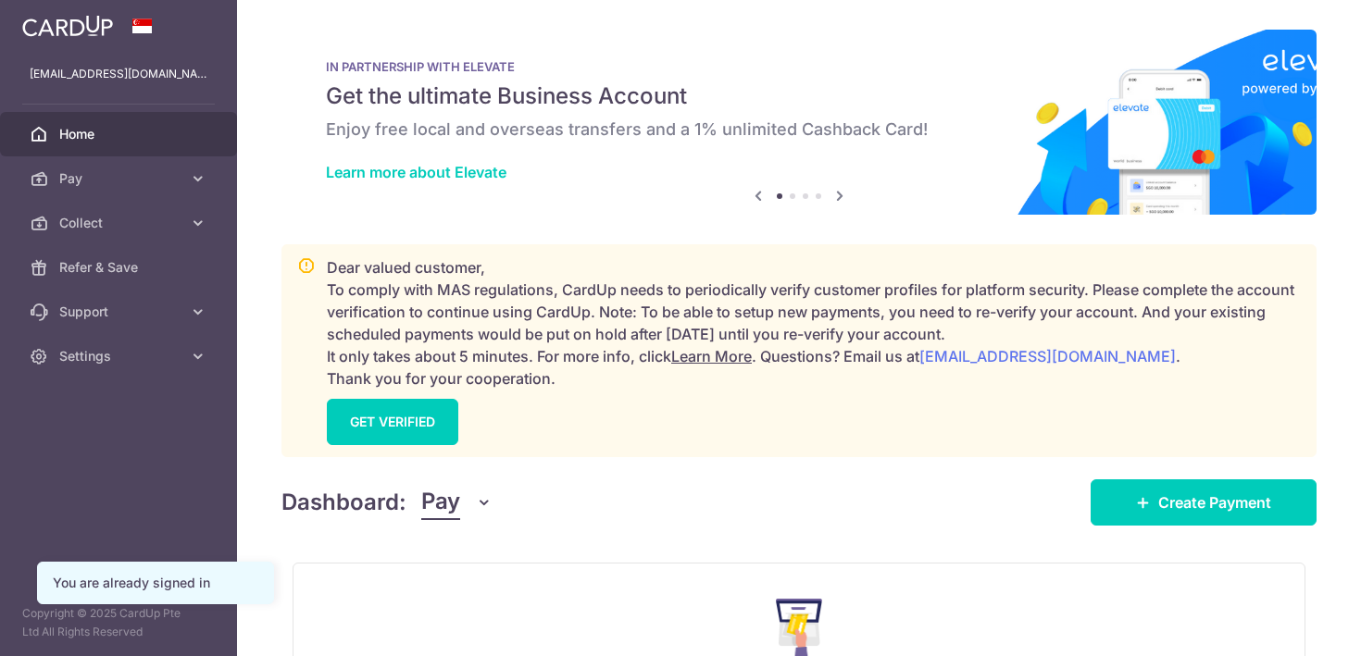 This screenshot has height=656, width=1361. I want to click on span: Refer & Save, so click(120, 267).